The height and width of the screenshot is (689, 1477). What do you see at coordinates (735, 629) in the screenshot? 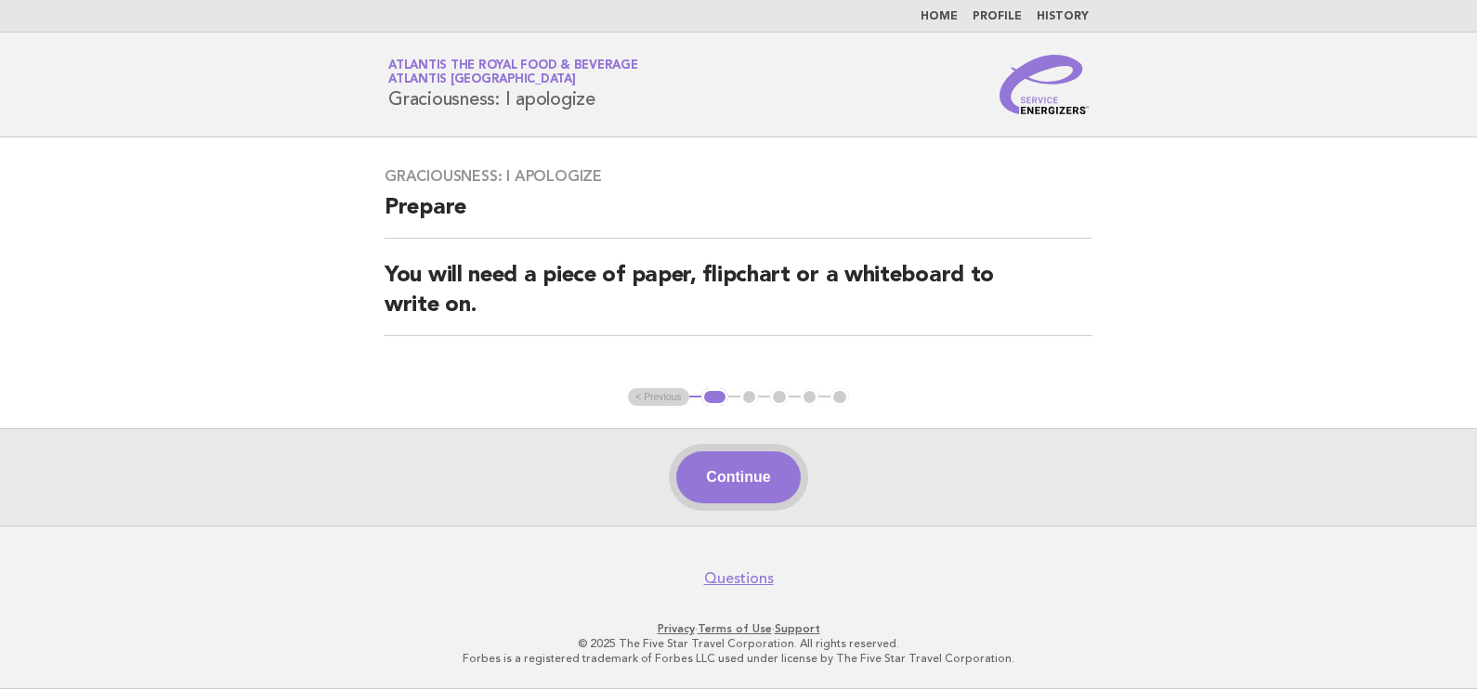
I see `a: Terms of Use` at bounding box center [735, 629].